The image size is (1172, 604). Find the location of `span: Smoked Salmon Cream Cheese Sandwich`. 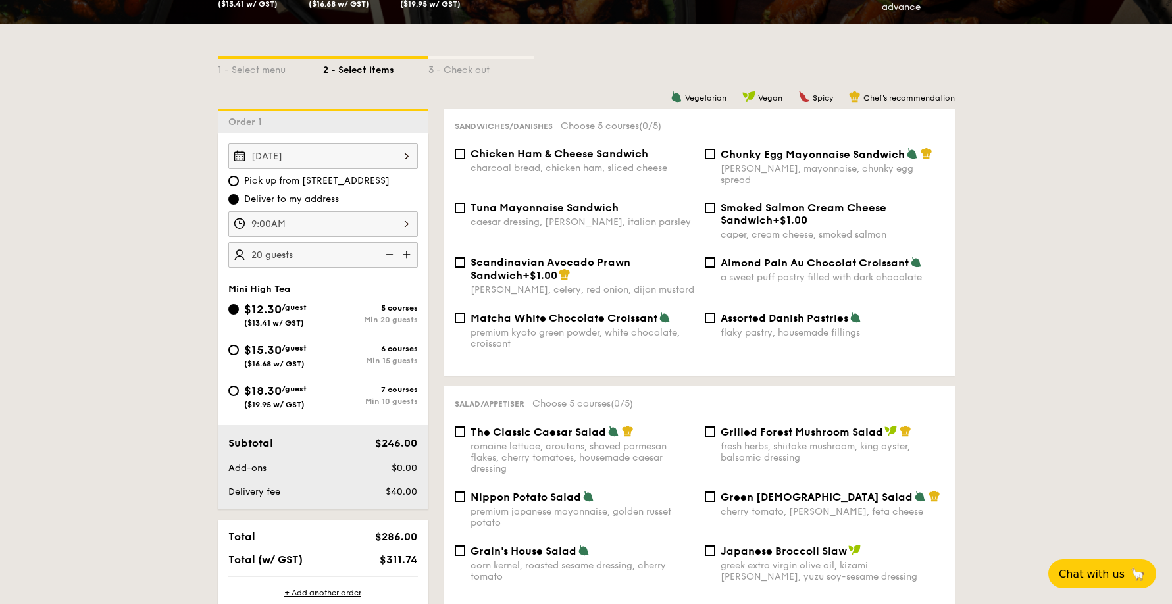

span: Smoked Salmon Cream Cheese Sandwich is located at coordinates (804, 214).